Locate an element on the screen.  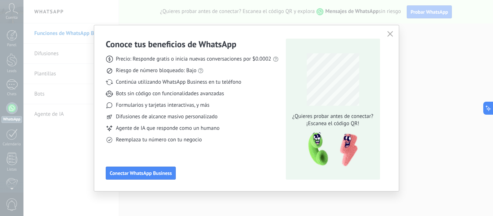
span: Bots sin código con funcionalidades avanzadas is located at coordinates (170, 94).